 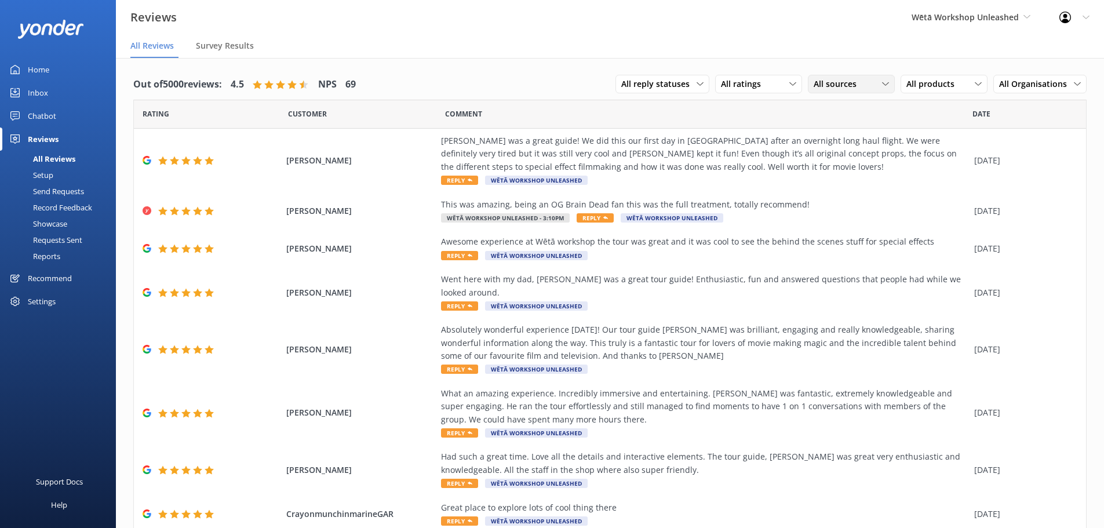 I want to click on div: Settings, so click(x=42, y=301).